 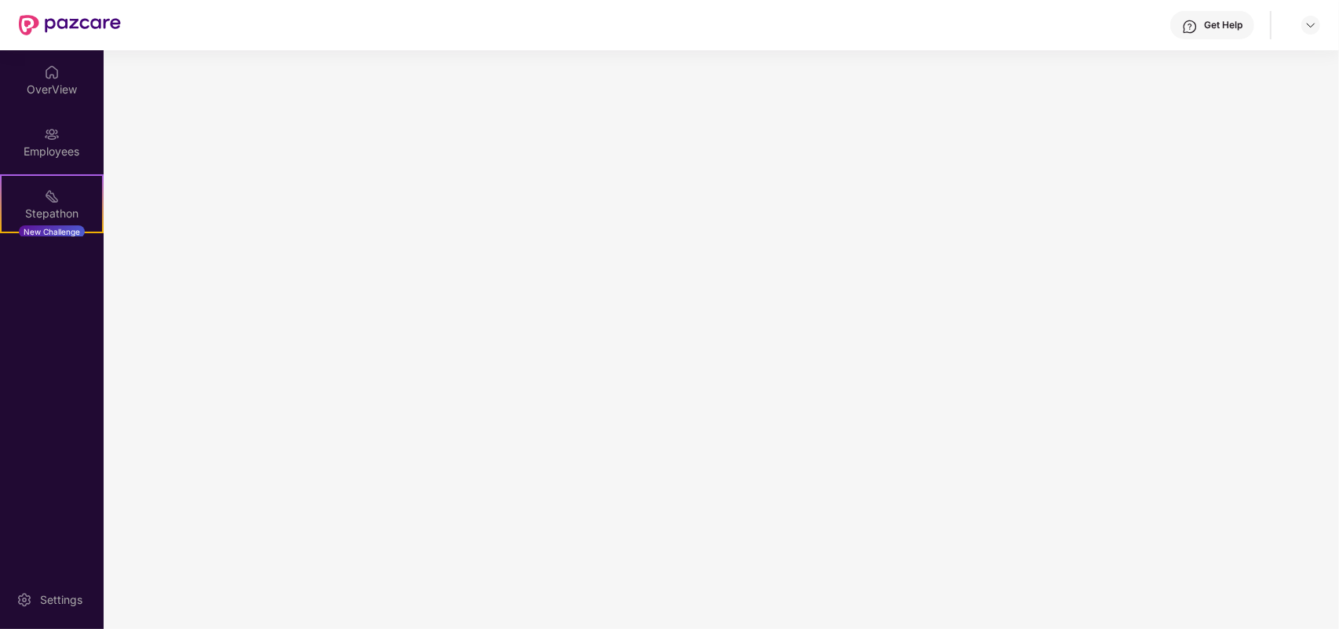 What do you see at coordinates (24, 600) in the screenshot?
I see `img: svg+xml;base64,PHN2ZyBpZD0iU2V0dGluZy0yMHgyMCIgeG1sbnM9Imh0dHA6Ly93d3cudzMub3JnLzIwMDAvc3ZnIiB3aW...` at bounding box center [24, 600].